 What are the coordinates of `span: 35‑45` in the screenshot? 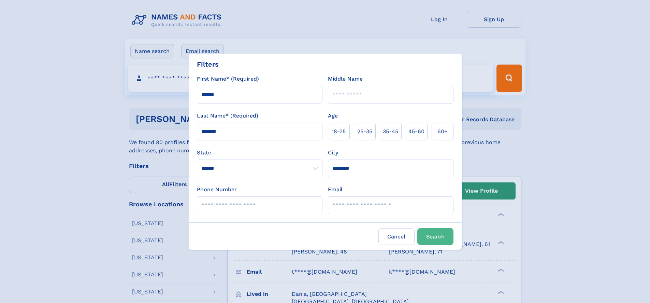 It's located at (390, 131).